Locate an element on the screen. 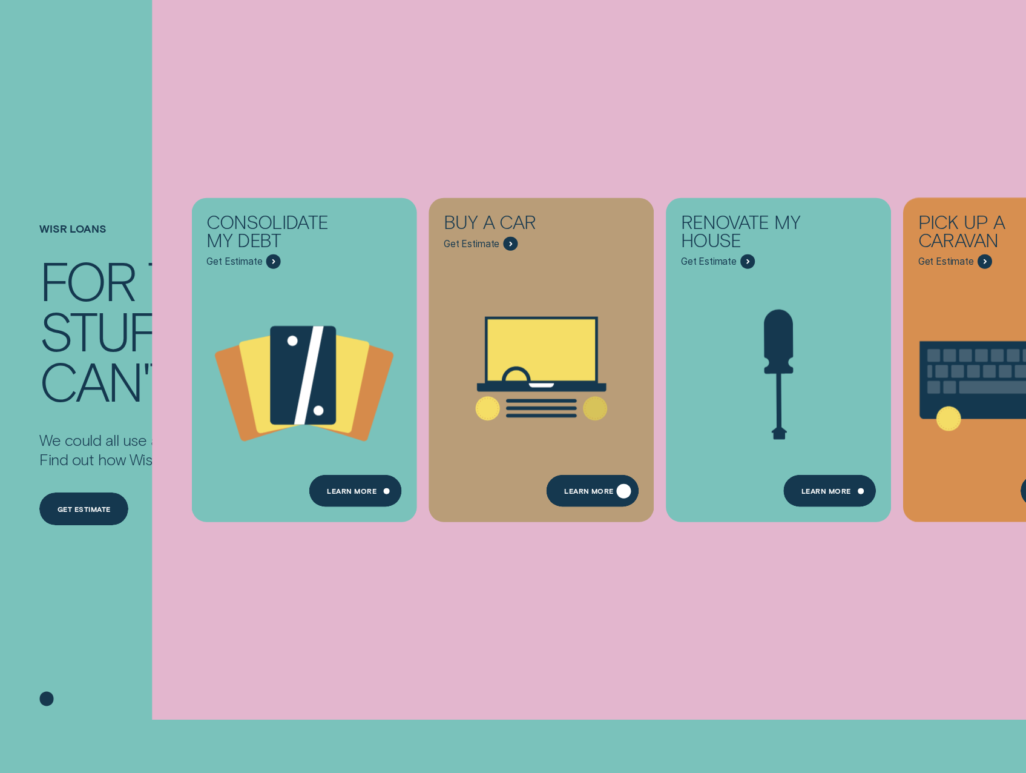 Image resolution: width=1026 pixels, height=773 pixels. a: Consolidate my debt - Learn more is located at coordinates (305, 355).